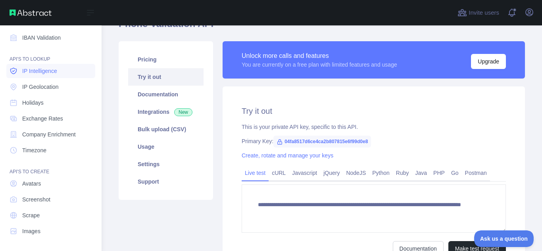 Image resolution: width=542 pixels, height=251 pixels. Describe the element at coordinates (51, 38) in the screenshot. I see `a: IBAN Validation` at that location.